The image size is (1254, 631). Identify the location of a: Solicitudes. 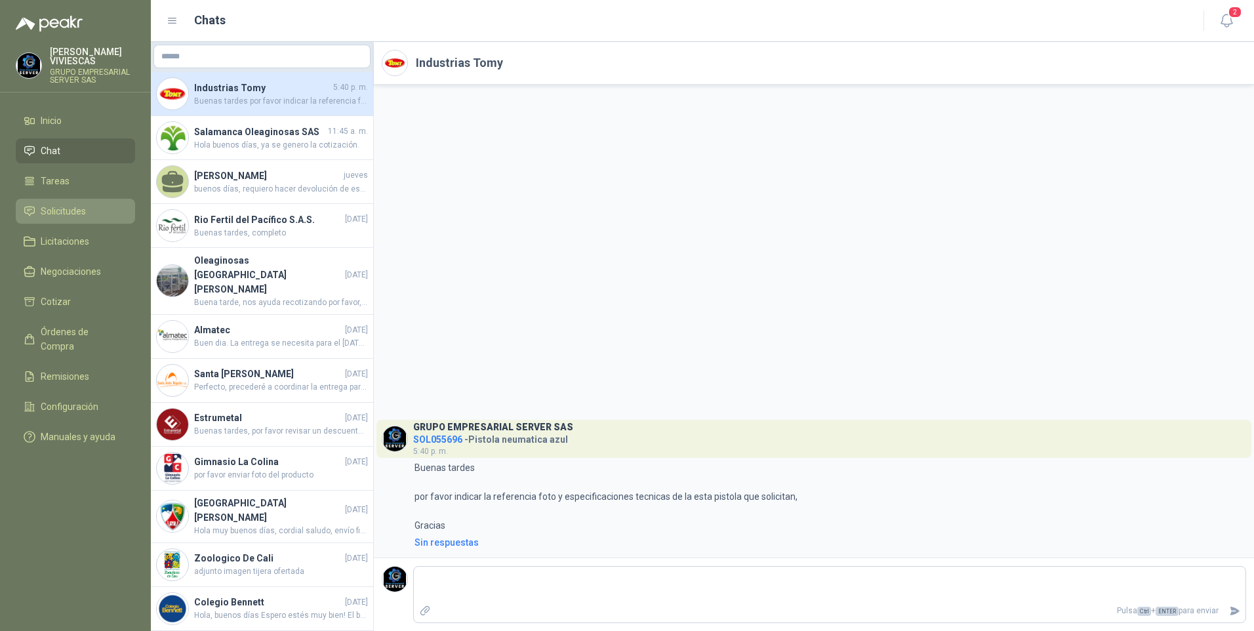
(75, 211).